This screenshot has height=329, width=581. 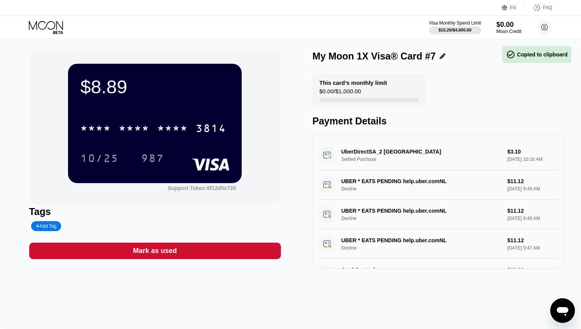 I want to click on div: Tags, so click(x=155, y=212).